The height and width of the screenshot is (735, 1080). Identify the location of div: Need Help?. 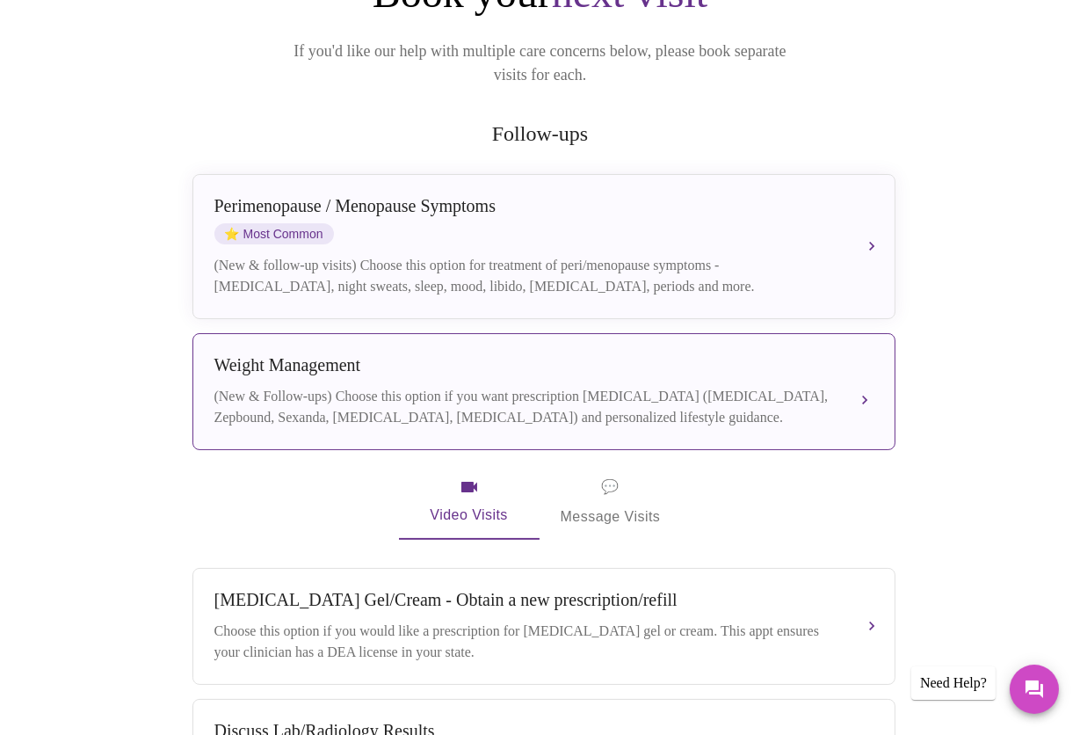
(954, 683).